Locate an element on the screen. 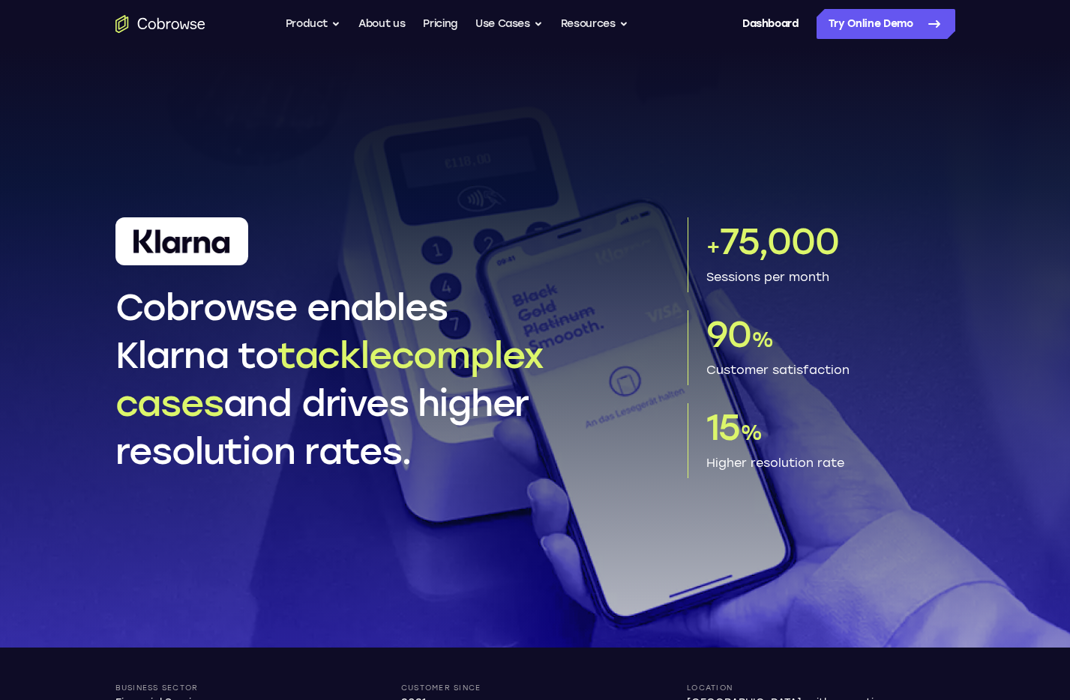  button: Product is located at coordinates (313, 24).